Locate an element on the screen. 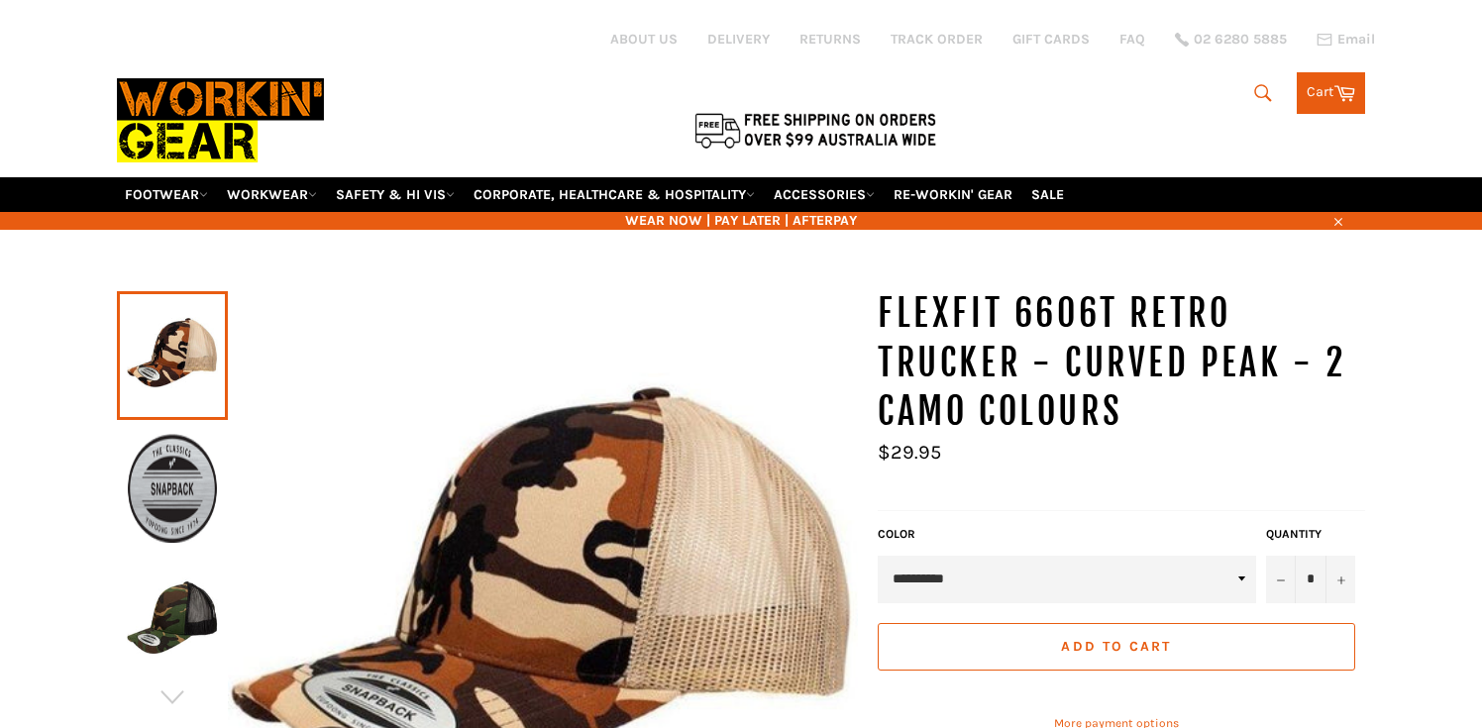 The width and height of the screenshot is (1482, 728). a: Email is located at coordinates (1345, 40).